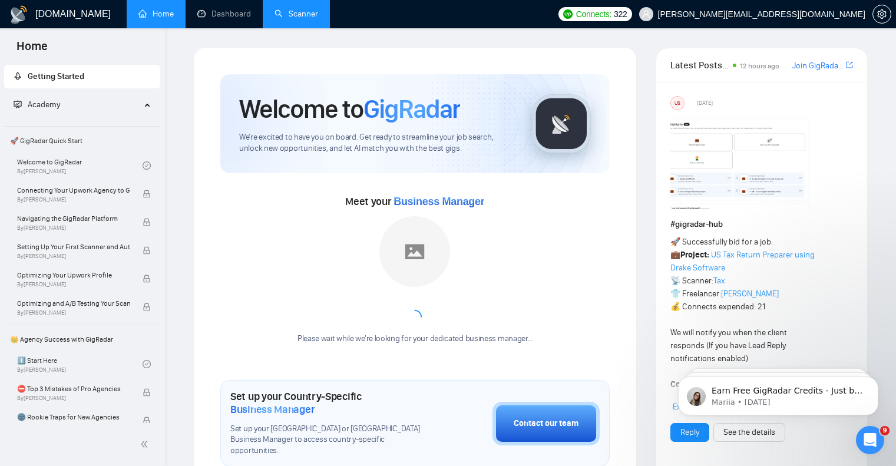 This screenshot has height=466, width=896. What do you see at coordinates (74, 417) in the screenshot?
I see `span: 🌚 Rookie Traps for New Agencies` at bounding box center [74, 417].